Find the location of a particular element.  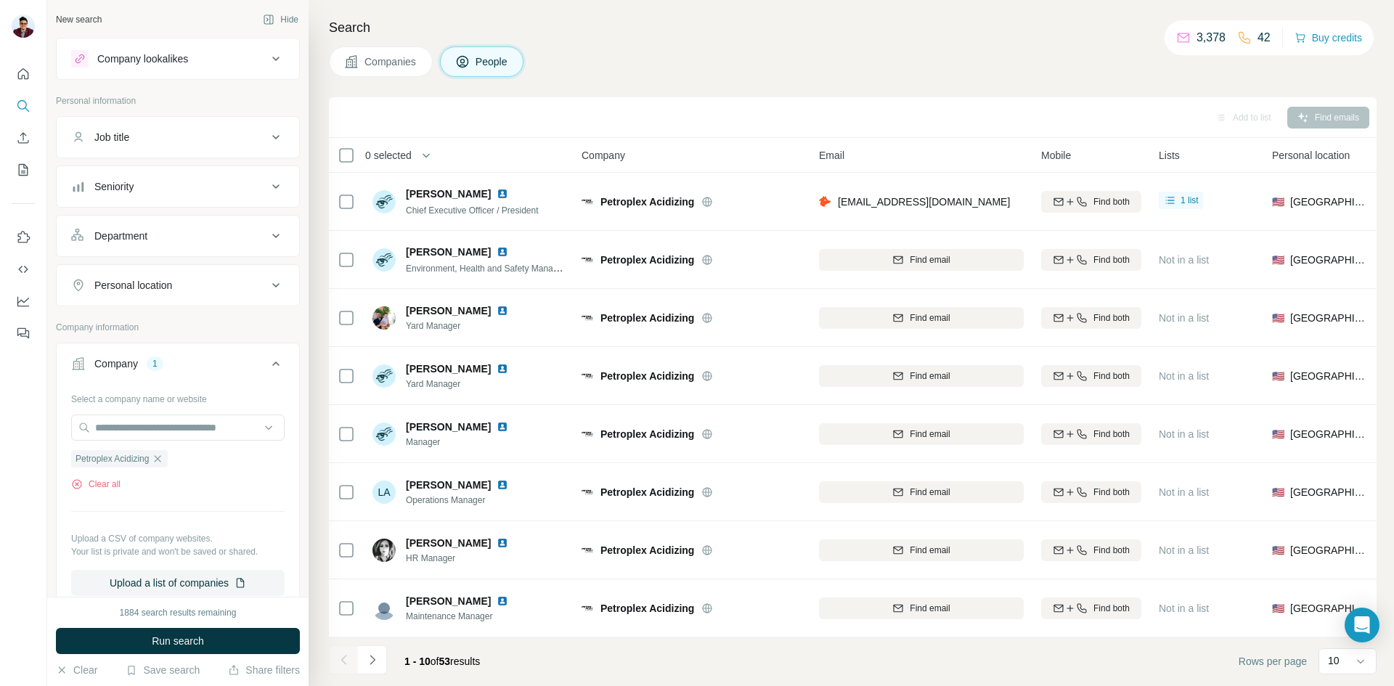

button: Company lookalikes is located at coordinates (178, 59).